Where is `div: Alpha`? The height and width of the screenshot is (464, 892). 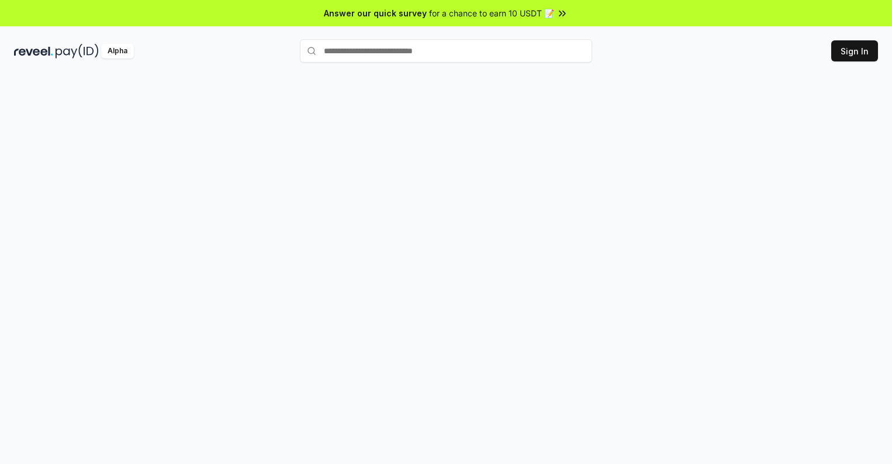 div: Alpha is located at coordinates (118, 51).